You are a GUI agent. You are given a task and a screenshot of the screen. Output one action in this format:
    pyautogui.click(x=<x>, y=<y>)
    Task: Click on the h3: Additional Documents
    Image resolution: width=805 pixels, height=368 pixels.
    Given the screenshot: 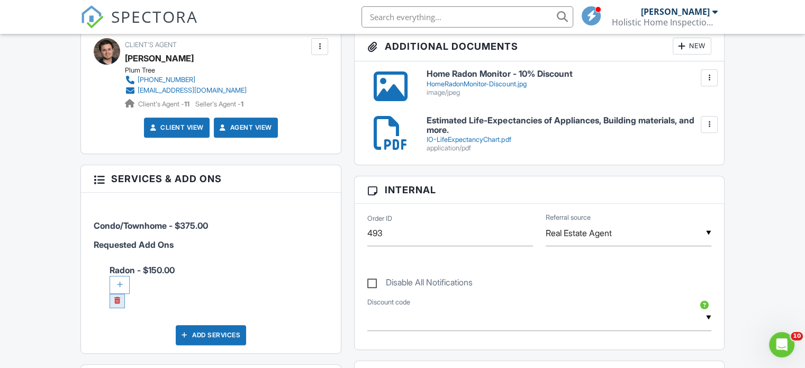 What is the action you would take?
    pyautogui.click(x=539, y=46)
    